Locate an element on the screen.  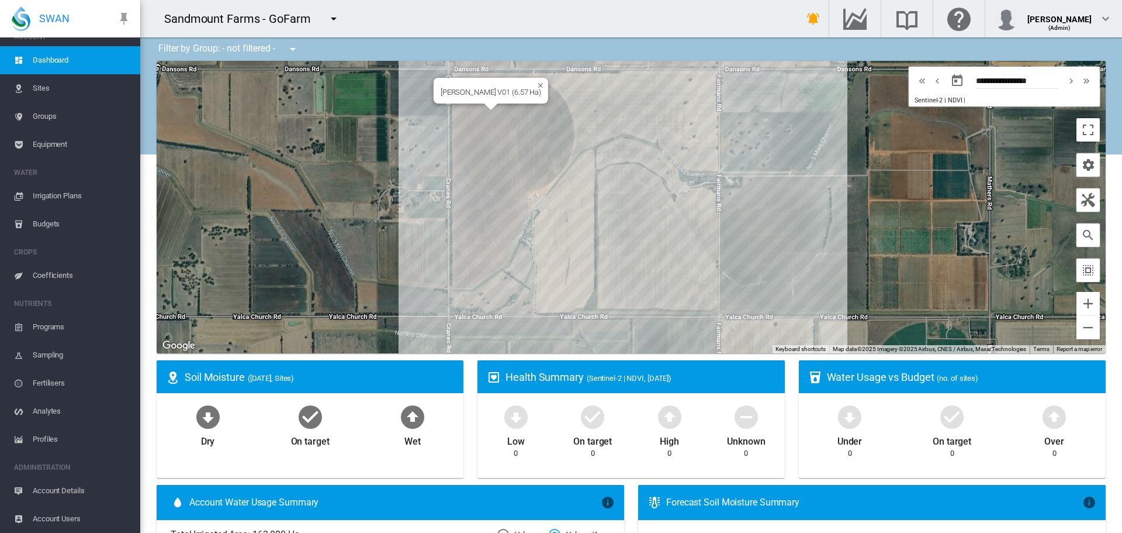
md-icon: icon-chevron-down is located at coordinates (1106, 19).